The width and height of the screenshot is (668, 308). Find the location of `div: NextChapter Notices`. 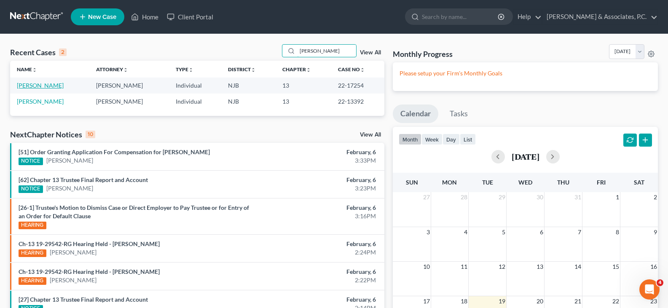

div: NextChapter Notices is located at coordinates (53, 135).